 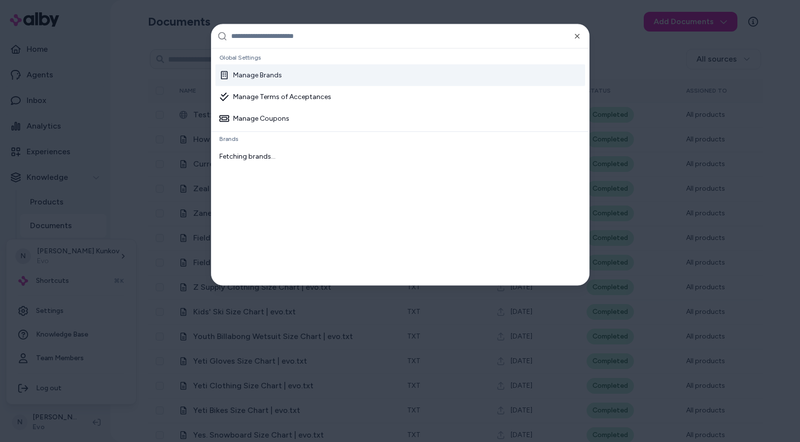 What do you see at coordinates (275, 97) in the screenshot?
I see `div: Manage Terms of Acceptances` at bounding box center [275, 97].